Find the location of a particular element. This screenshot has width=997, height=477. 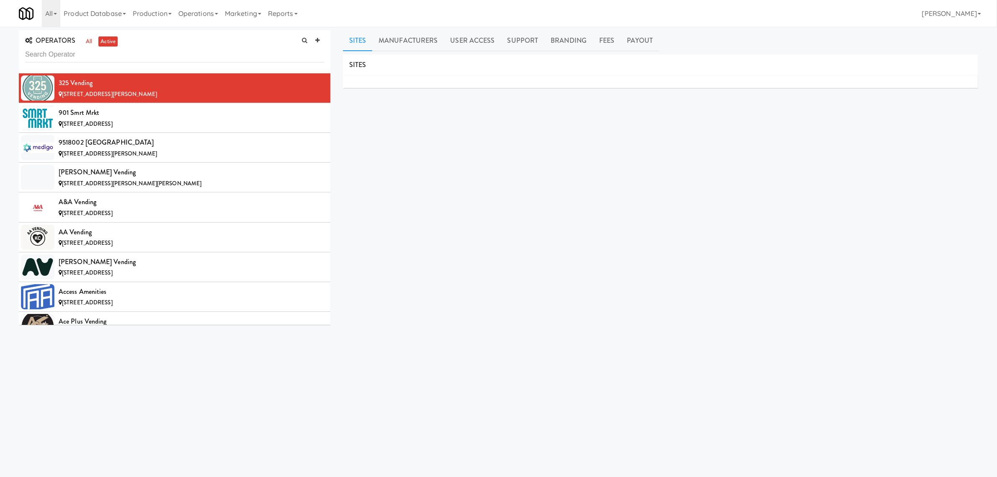

div: 325 Vending is located at coordinates (191, 83).